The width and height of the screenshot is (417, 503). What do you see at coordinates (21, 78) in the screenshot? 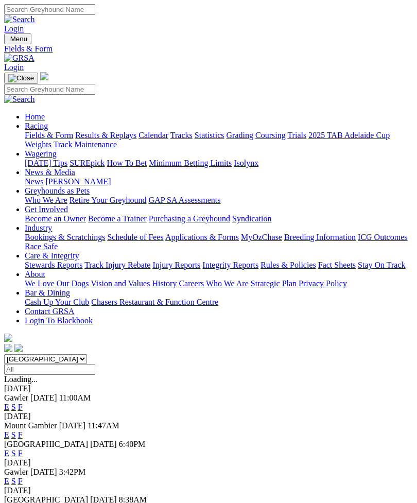
I see `img: Close` at bounding box center [21, 78].